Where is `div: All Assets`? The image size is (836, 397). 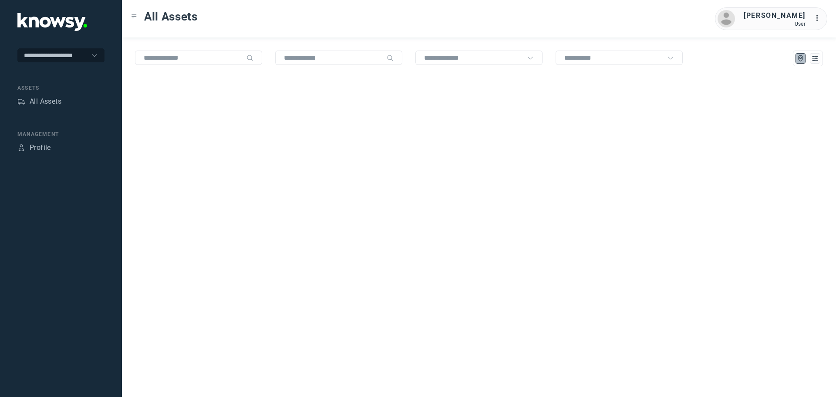 div: All Assets is located at coordinates (45, 101).